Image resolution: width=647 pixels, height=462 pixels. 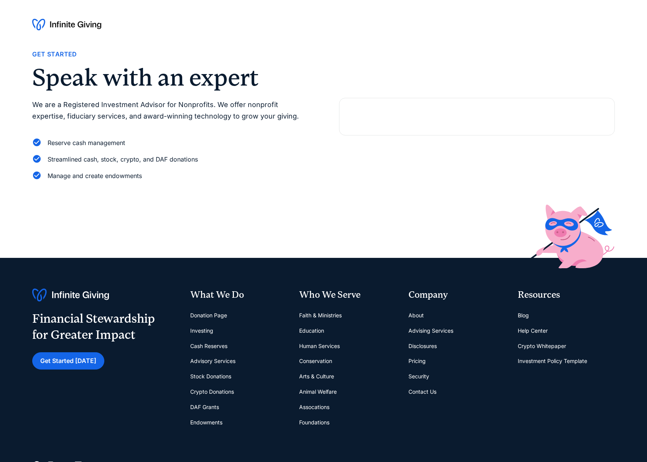 I want to click on a: Disclosures, so click(x=423, y=346).